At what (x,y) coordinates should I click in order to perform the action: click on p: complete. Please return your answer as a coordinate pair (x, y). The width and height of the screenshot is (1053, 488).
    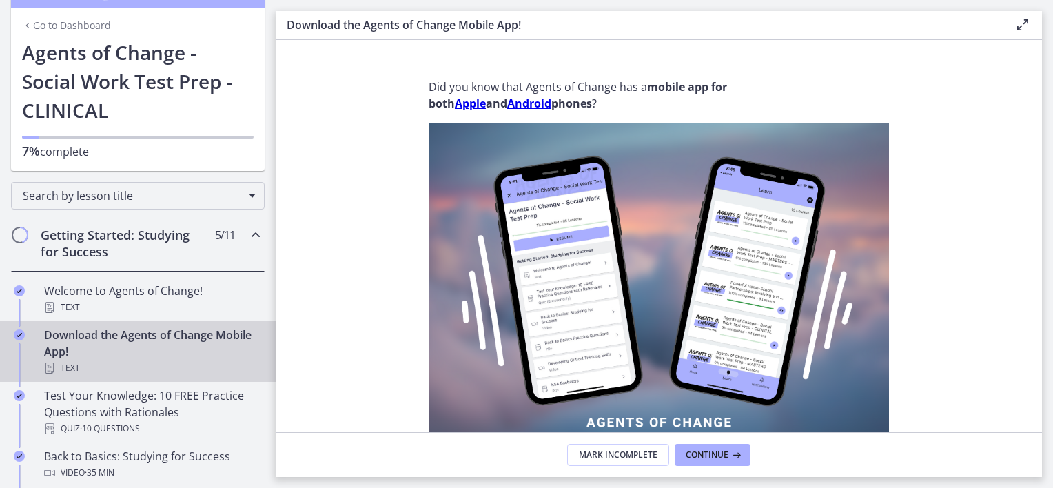
    Looking at the image, I should click on (138, 151).